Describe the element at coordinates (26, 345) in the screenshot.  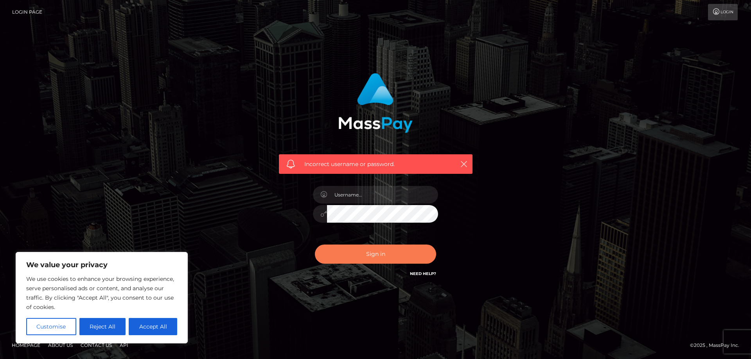
I see `a: Homepage` at that location.